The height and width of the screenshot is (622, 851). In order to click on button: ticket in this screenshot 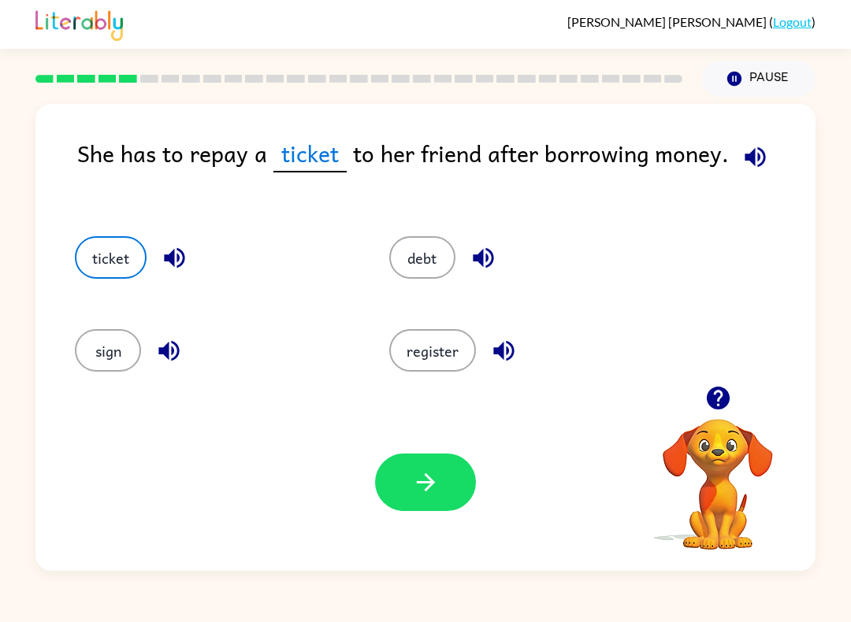, I will do `click(110, 258)`.